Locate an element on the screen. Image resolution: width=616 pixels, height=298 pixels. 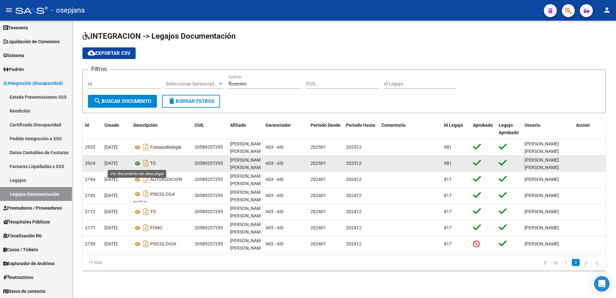
li: page 2 is located at coordinates (575, 262).